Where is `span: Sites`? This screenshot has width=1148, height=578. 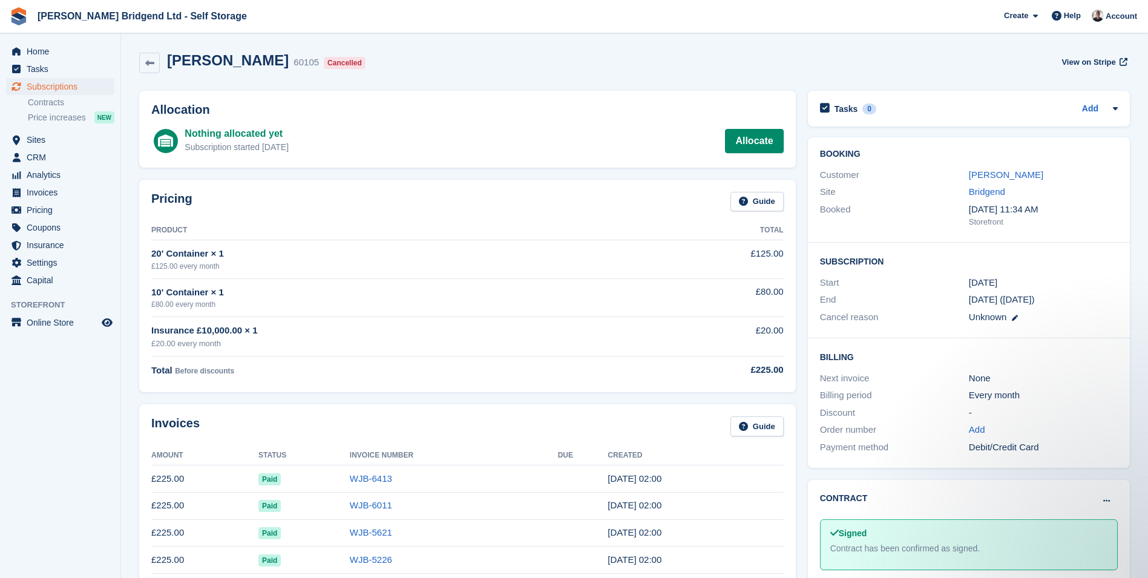 span: Sites is located at coordinates (63, 140).